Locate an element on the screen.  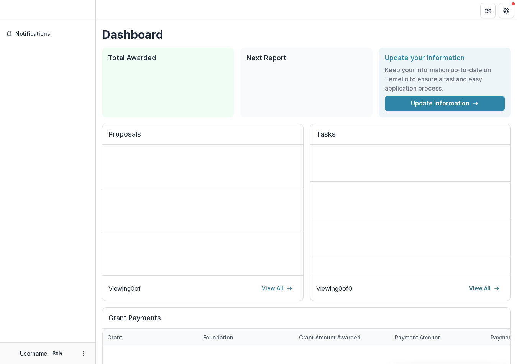
p: Username is located at coordinates (33, 353).